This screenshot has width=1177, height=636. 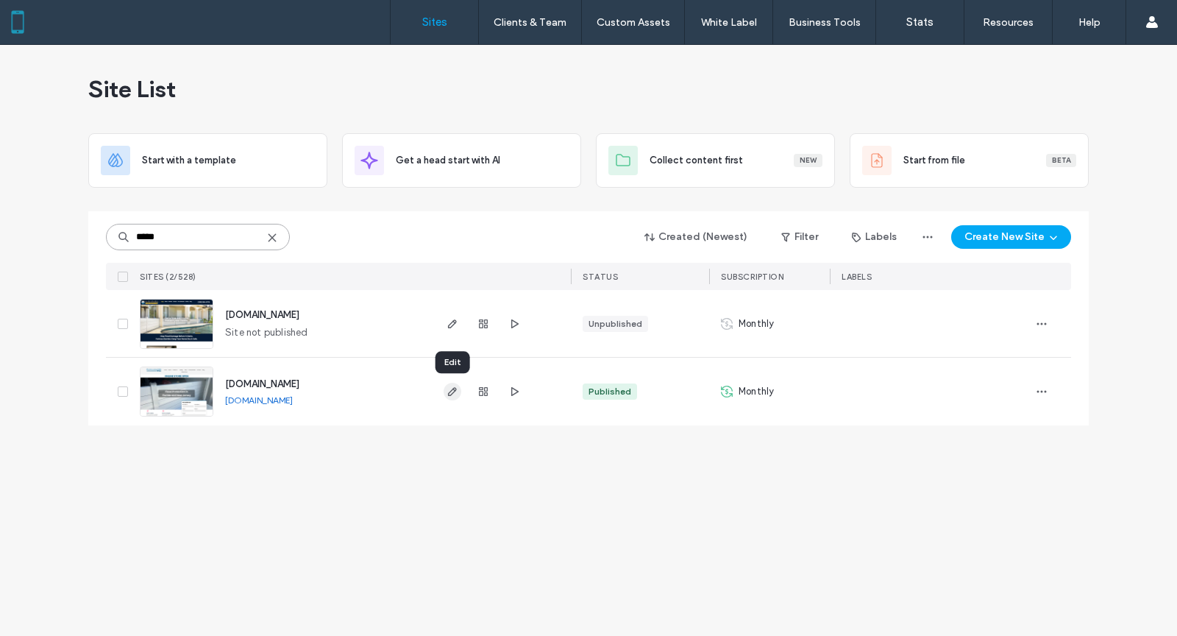 What do you see at coordinates (1061, 160) in the screenshot?
I see `div: Beta` at bounding box center [1061, 160].